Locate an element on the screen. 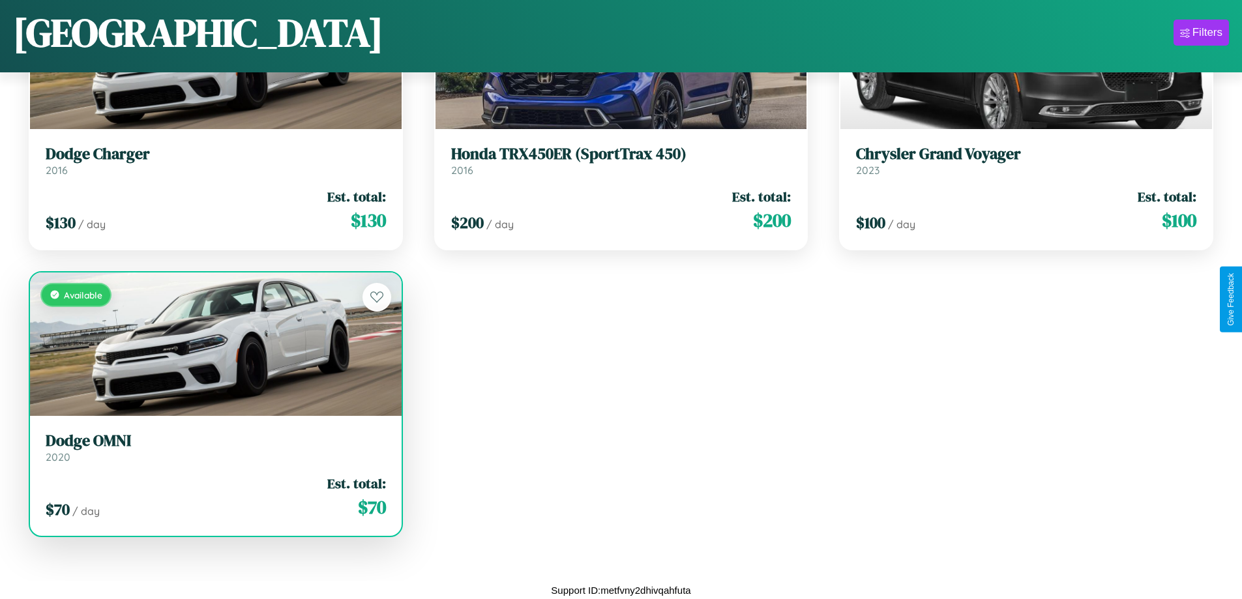 This screenshot has width=1242, height=599. a: Dodge Charger2016 is located at coordinates (216, 160).